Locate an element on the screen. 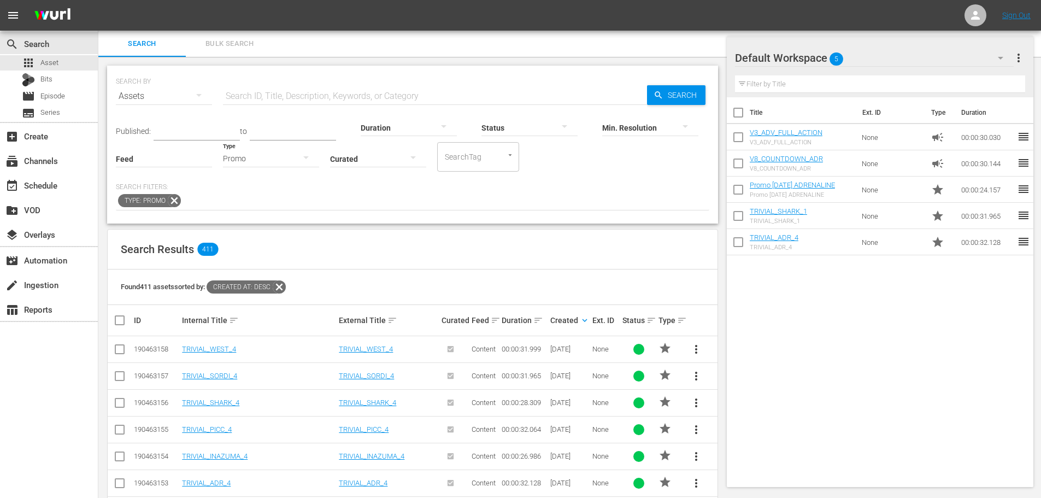 The width and height of the screenshot is (1041, 498). button: Open is located at coordinates (510, 155).